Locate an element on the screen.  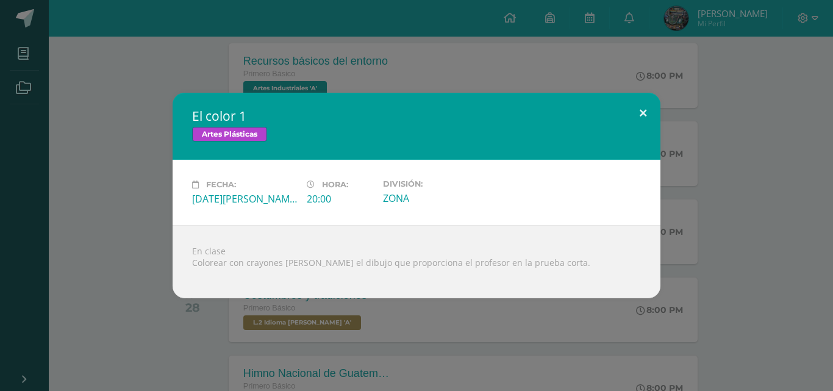
div: 20:00 is located at coordinates (340, 199).